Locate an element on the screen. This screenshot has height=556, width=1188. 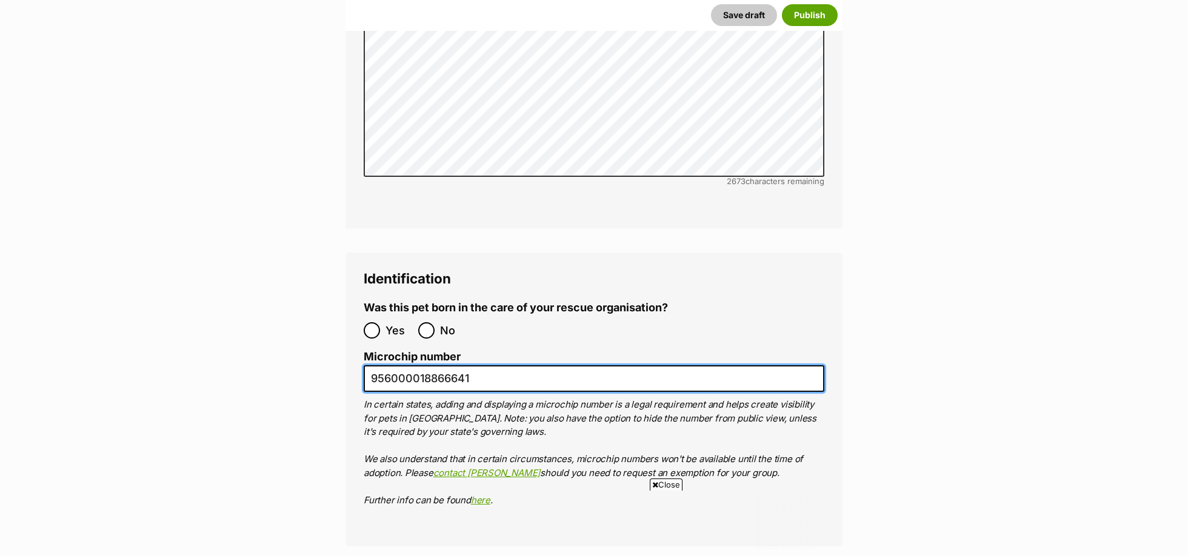
div: characters remaining is located at coordinates (594, 181).